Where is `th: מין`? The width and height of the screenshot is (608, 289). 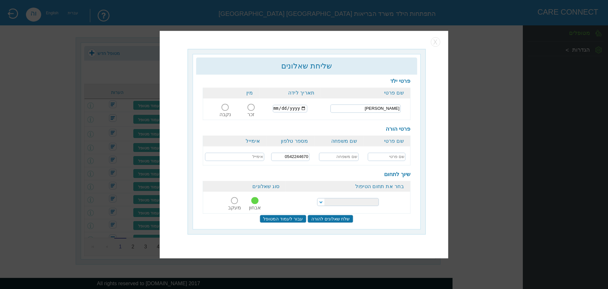 th: מין is located at coordinates (231, 93).